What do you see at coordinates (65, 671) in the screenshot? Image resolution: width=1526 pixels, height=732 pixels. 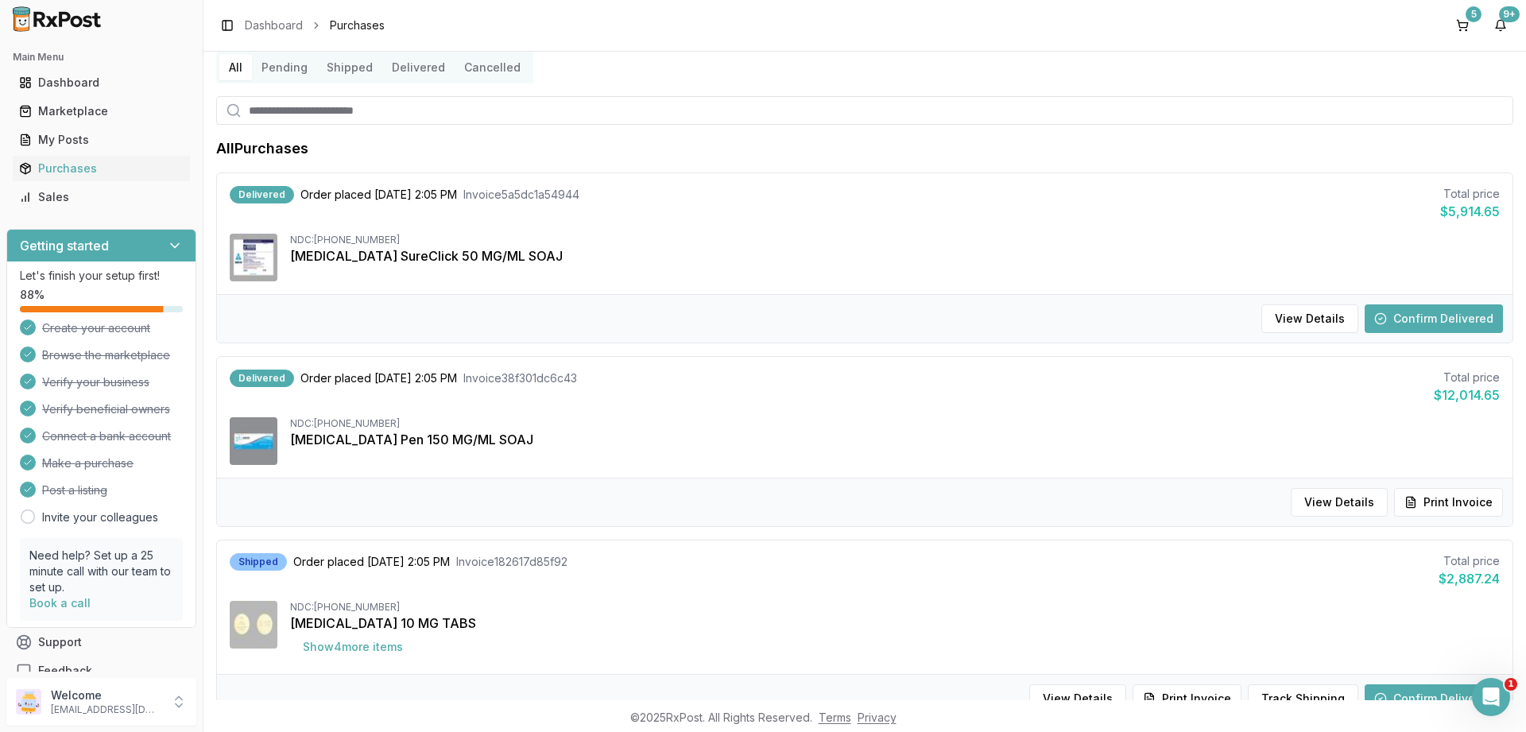 I see `span: Feedback` at bounding box center [65, 671].